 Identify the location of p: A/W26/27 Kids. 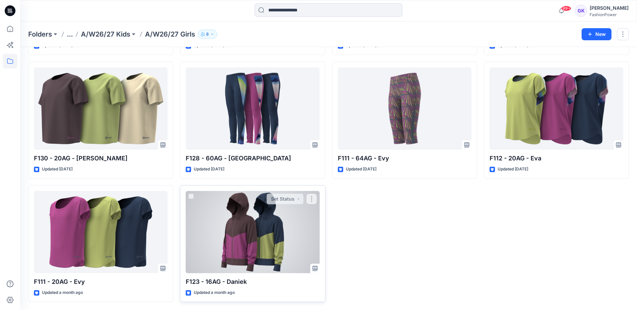
(105, 34).